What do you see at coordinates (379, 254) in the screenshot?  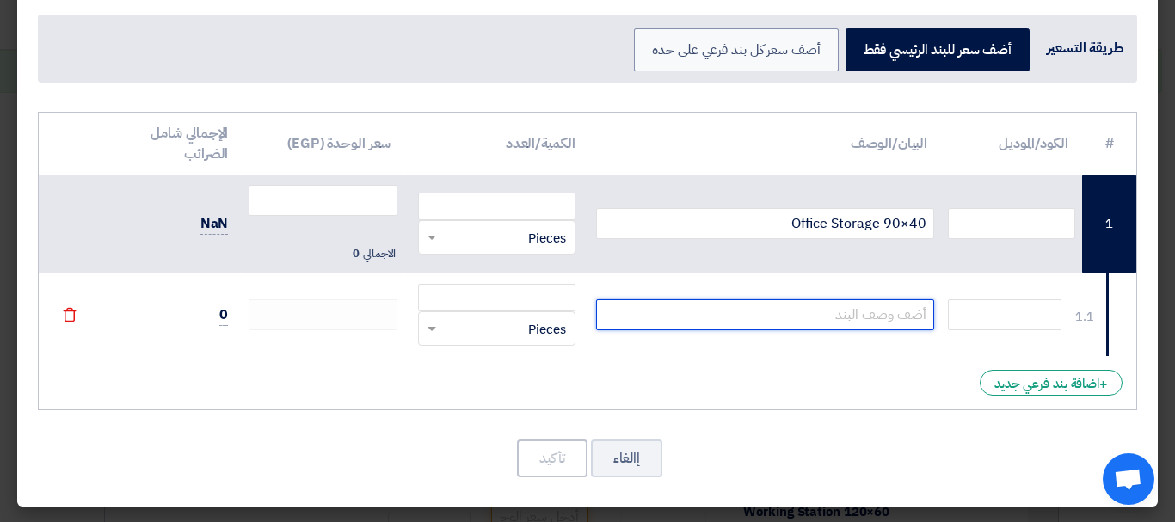 I see `span: الاجمالي` at bounding box center [379, 254].